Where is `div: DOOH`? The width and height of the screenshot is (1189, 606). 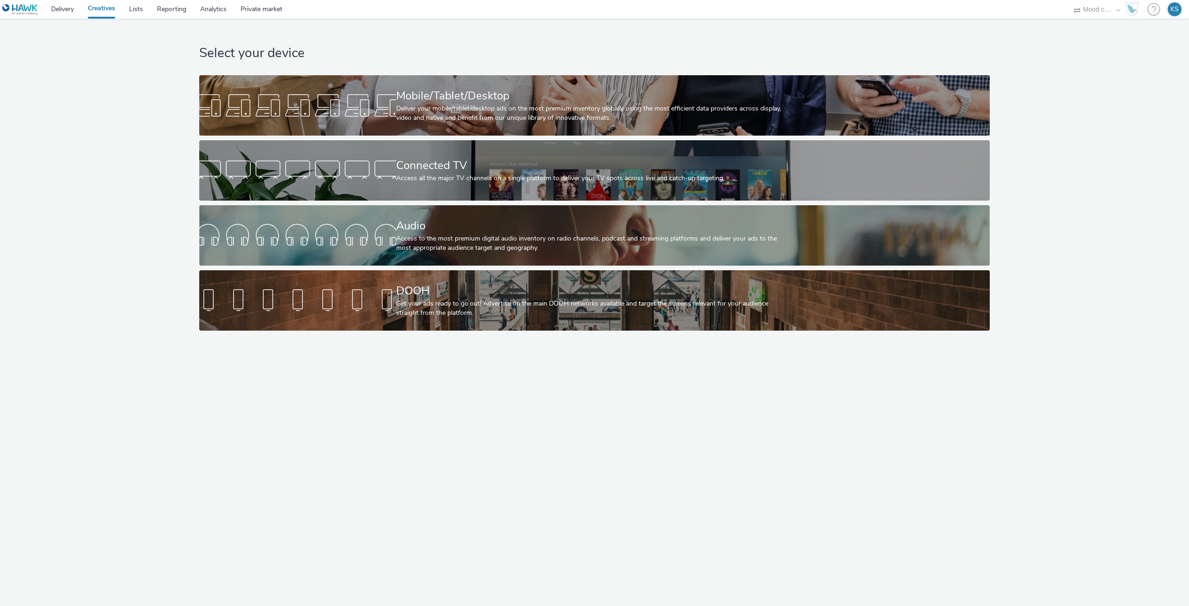
div: DOOH is located at coordinates (592, 291).